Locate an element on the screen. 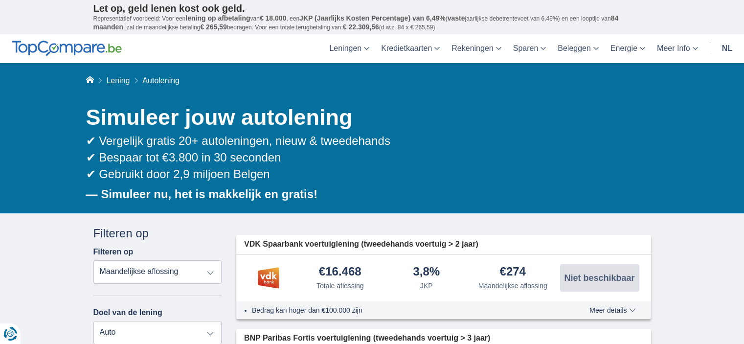 This screenshot has width=744, height=344. img: TopCompare is located at coordinates (66, 48).